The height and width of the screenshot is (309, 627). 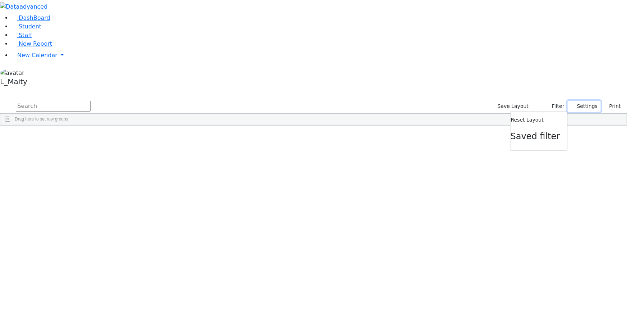 What do you see at coordinates (35, 18) in the screenshot?
I see `span: DashBoard` at bounding box center [35, 18].